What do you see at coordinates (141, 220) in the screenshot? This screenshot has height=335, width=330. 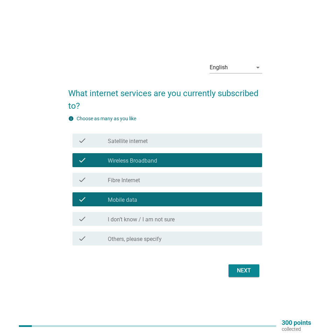 I see `label: I don’t know / I am not sure` at bounding box center [141, 220].